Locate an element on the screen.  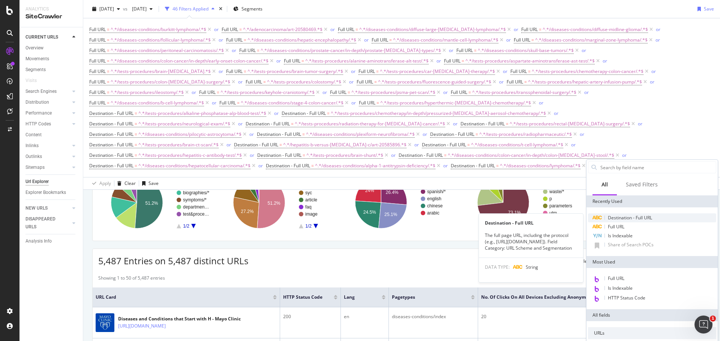
div: Sitemaps is located at coordinates (35, 168).